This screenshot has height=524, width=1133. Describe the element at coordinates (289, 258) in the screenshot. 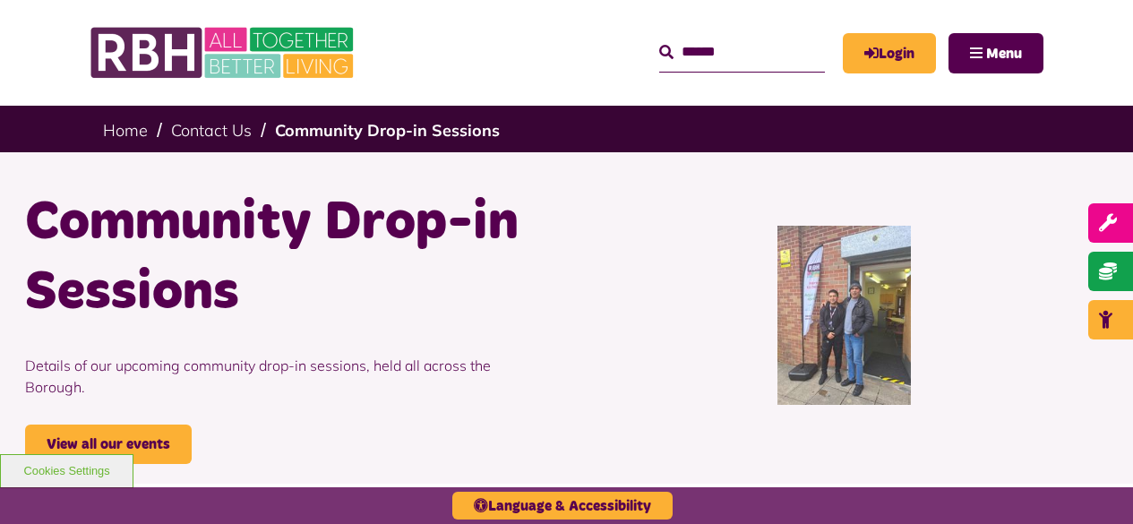

I see `h1: Community Drop-in Sessions` at that location.